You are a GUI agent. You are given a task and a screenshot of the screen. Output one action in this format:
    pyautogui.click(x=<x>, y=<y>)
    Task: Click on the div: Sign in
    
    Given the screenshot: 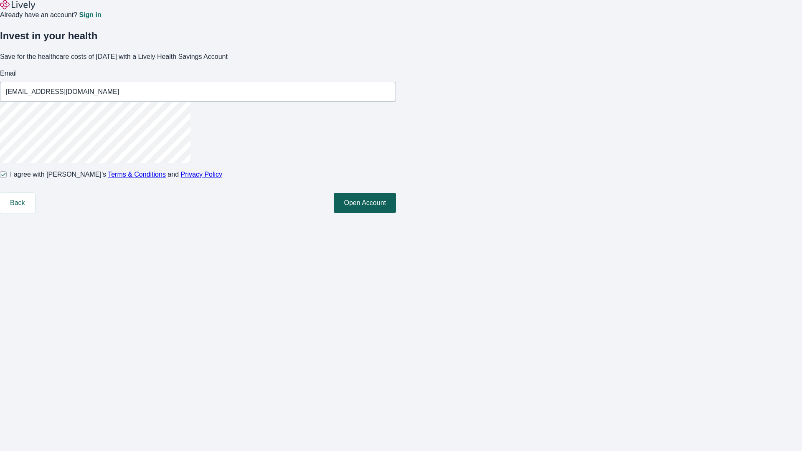 What is the action you would take?
    pyautogui.click(x=90, y=15)
    